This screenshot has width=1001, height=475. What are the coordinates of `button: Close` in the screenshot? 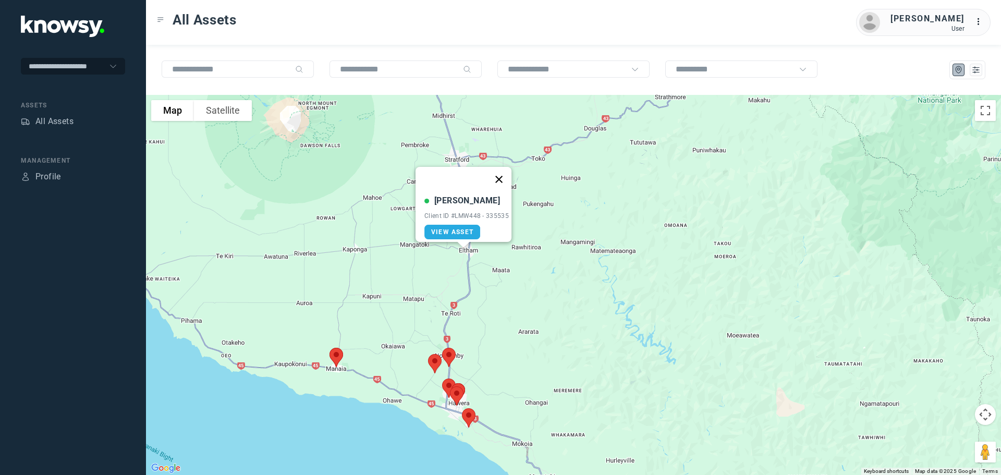 It's located at (499, 179).